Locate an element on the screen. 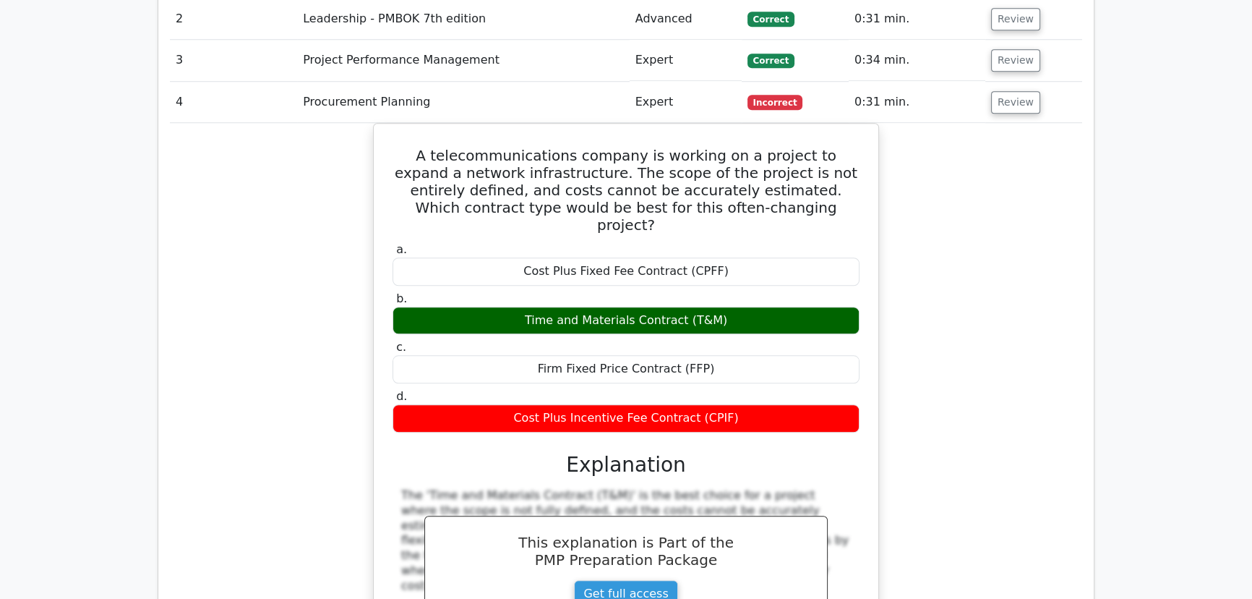 The width and height of the screenshot is (1252, 599). td: 0:34 min. is located at coordinates (917, 60).